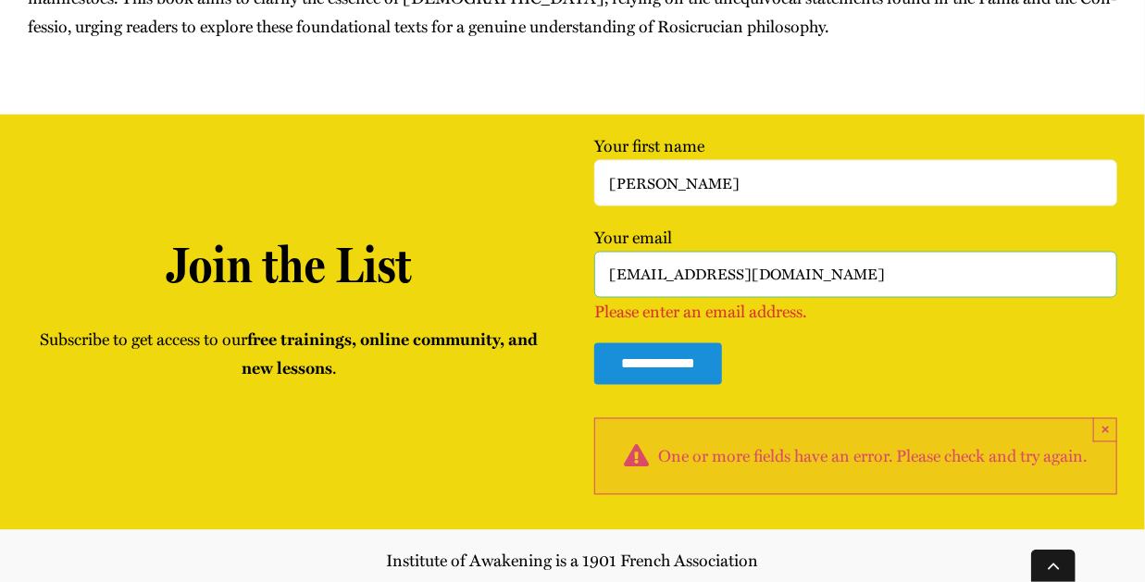 The width and height of the screenshot is (1145, 582). Describe the element at coordinates (873, 456) in the screenshot. I see `span: One or more fields have an error. Please check and try again.` at that location.